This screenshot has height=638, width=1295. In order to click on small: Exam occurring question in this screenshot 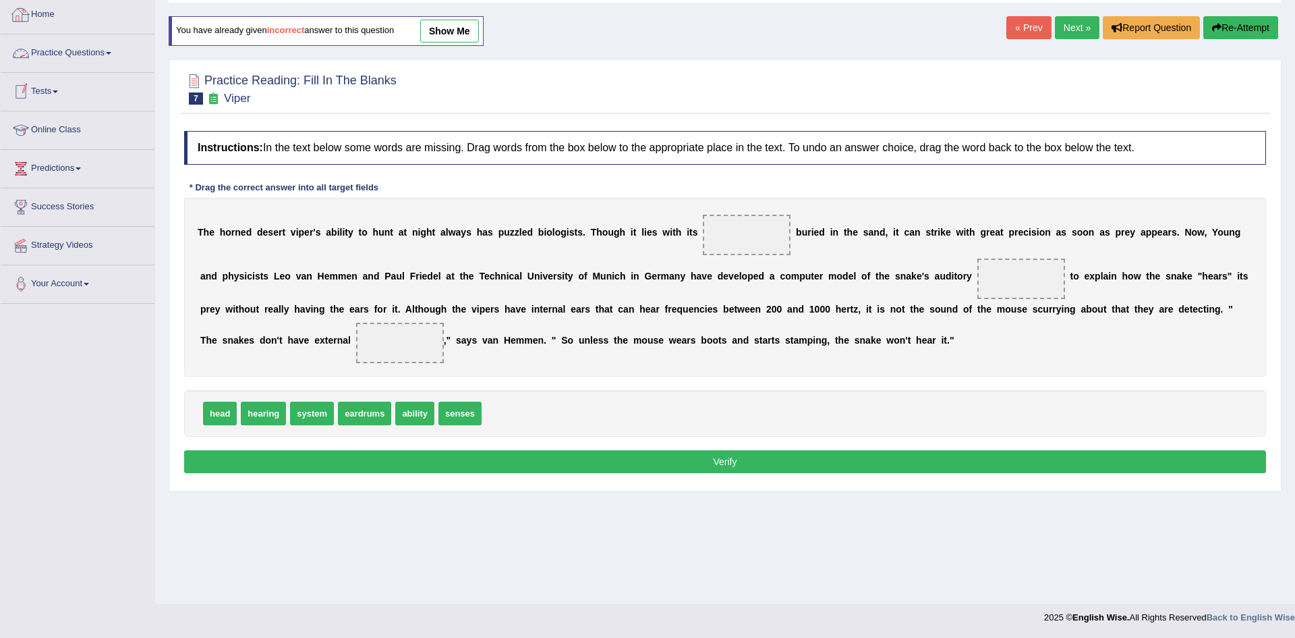, I will do `click(213, 98)`.